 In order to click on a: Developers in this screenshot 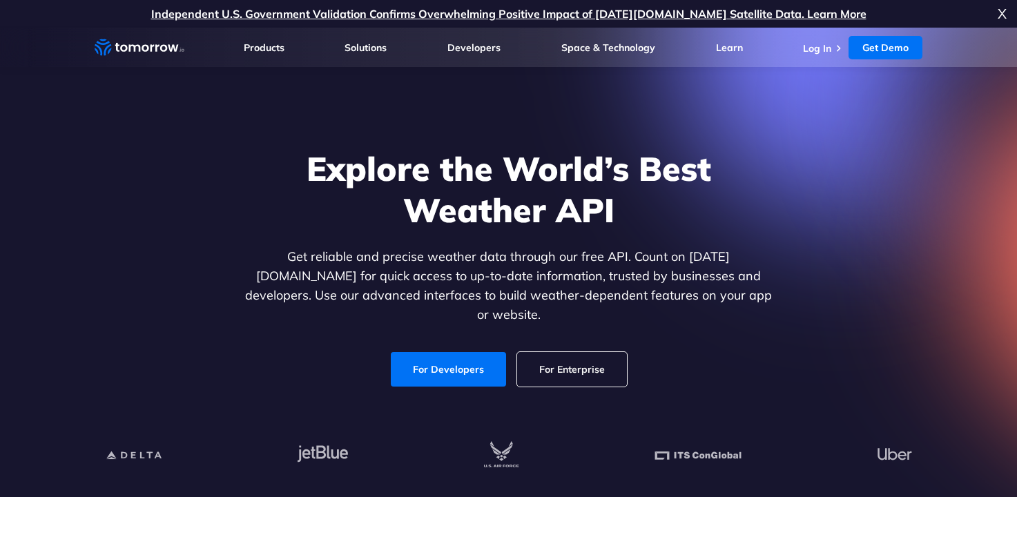, I will do `click(474, 48)`.